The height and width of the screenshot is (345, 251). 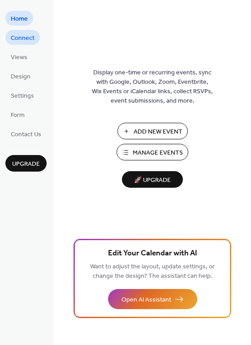 I want to click on span: Manage Events, so click(x=158, y=153).